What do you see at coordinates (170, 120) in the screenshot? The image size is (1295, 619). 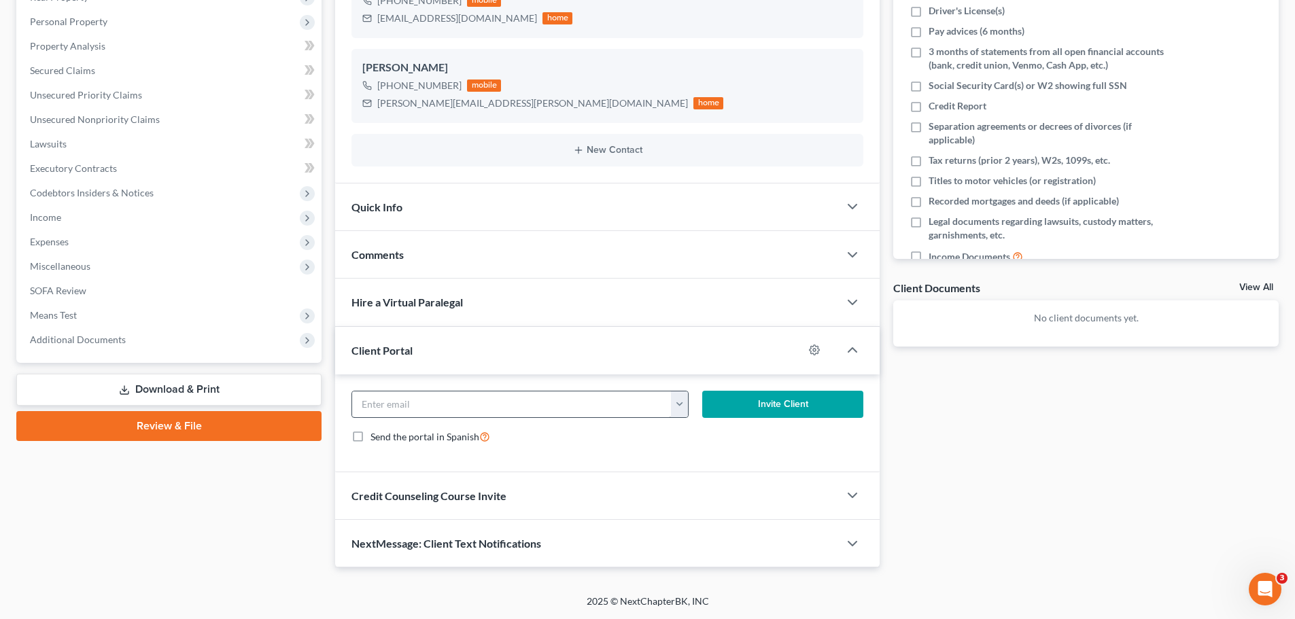 I see `a: Unsecured Nonpriority Claims` at bounding box center [170, 120].